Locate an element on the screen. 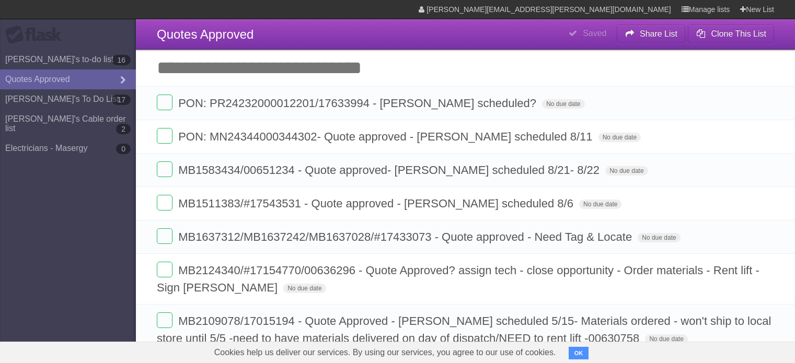  b: Share List is located at coordinates (659, 33).